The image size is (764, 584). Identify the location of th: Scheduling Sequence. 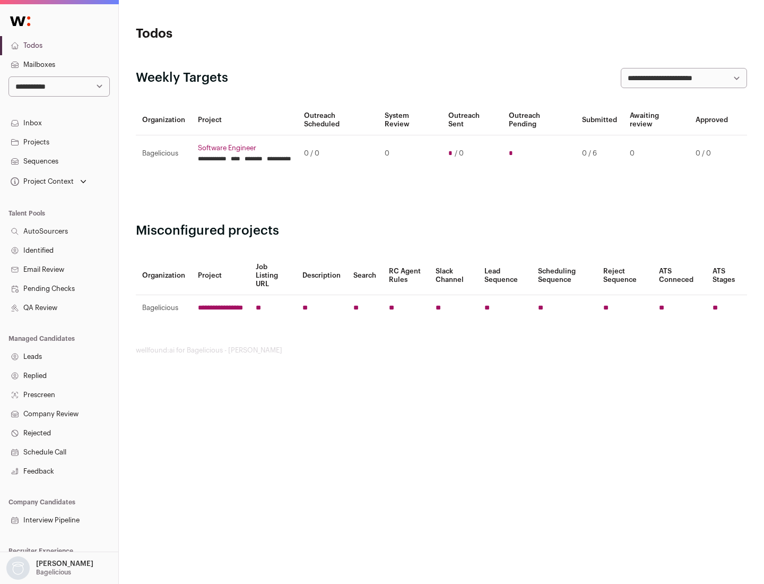
(564, 276).